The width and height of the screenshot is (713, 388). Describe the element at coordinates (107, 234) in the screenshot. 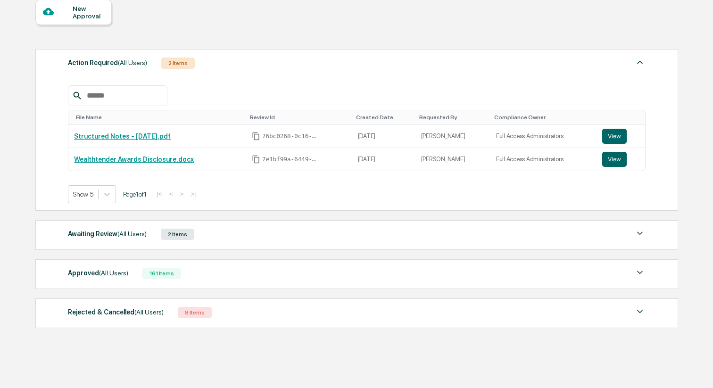

I see `div: Awaiting Review` at that location.